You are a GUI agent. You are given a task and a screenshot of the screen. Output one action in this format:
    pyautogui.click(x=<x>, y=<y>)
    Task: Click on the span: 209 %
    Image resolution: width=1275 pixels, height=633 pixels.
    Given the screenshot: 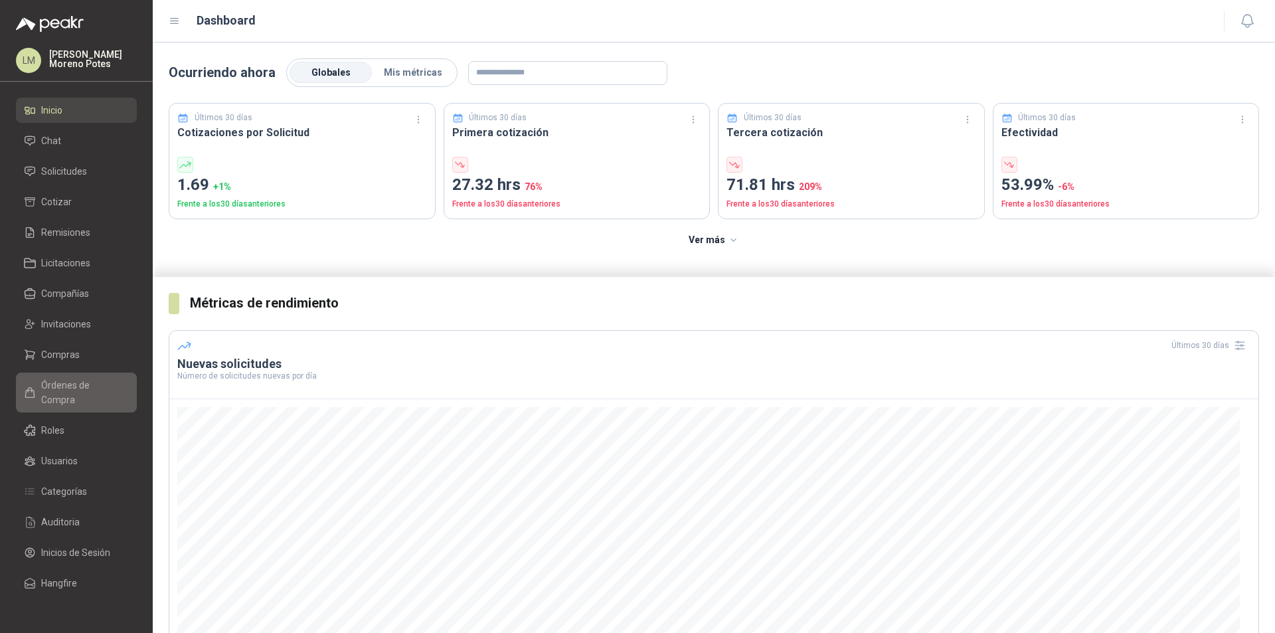 What is the action you would take?
    pyautogui.click(x=810, y=187)
    